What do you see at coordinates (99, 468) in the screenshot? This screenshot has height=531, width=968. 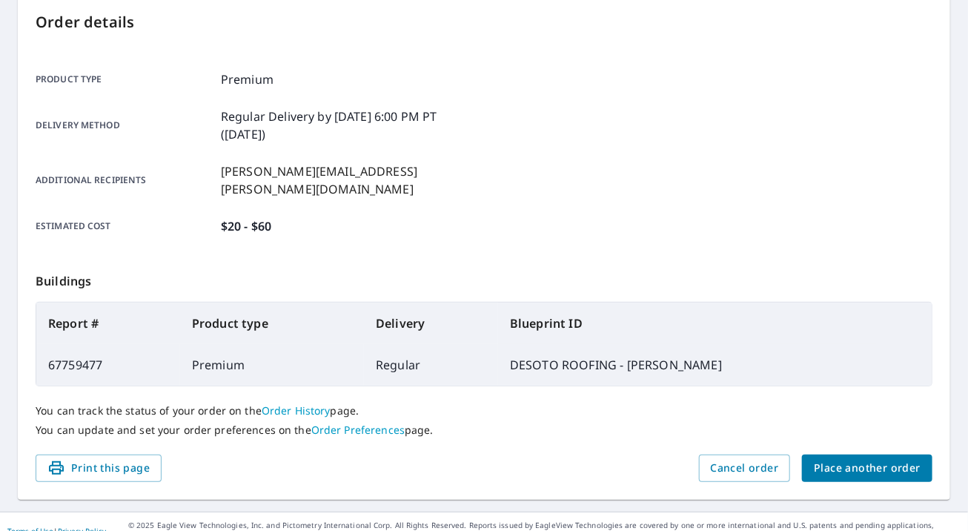 I see `span: Print this page` at bounding box center [99, 468].